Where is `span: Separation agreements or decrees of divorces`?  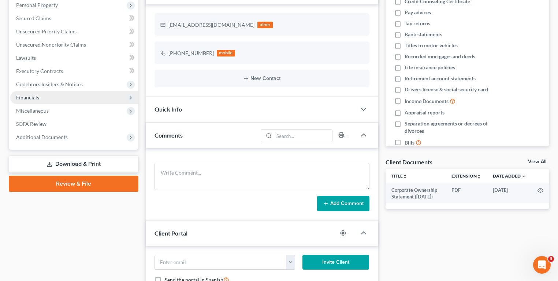
span: Separation agreements or decrees of divorces is located at coordinates (454, 127).